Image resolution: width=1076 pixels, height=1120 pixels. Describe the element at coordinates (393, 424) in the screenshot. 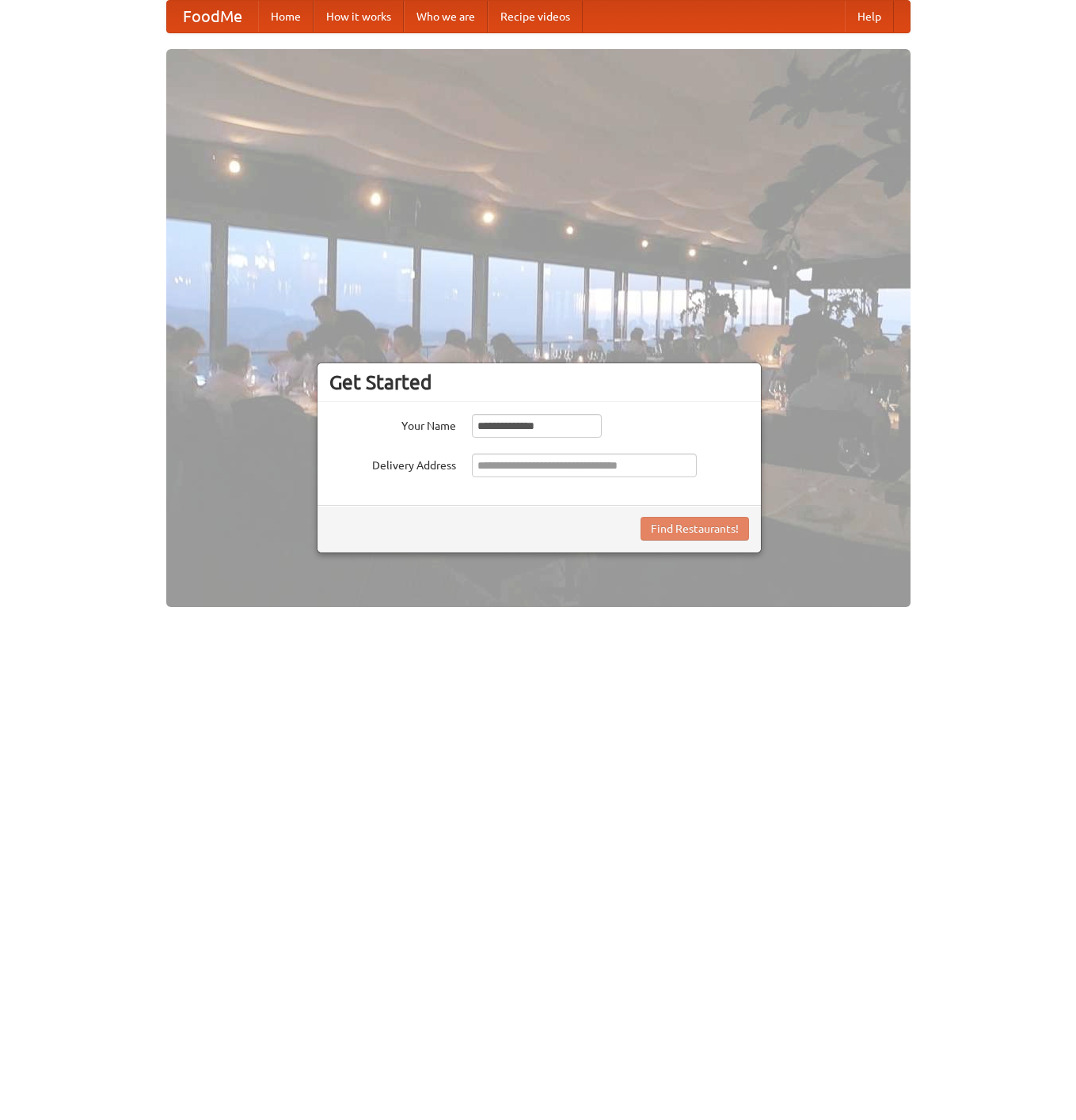

I see `label: Your Name` at that location.